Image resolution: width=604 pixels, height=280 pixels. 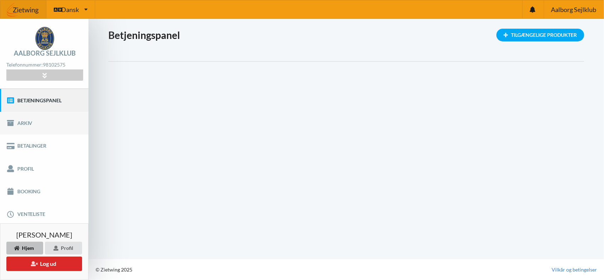 I want to click on span: Aalborg Sejlklub, so click(x=574, y=10).